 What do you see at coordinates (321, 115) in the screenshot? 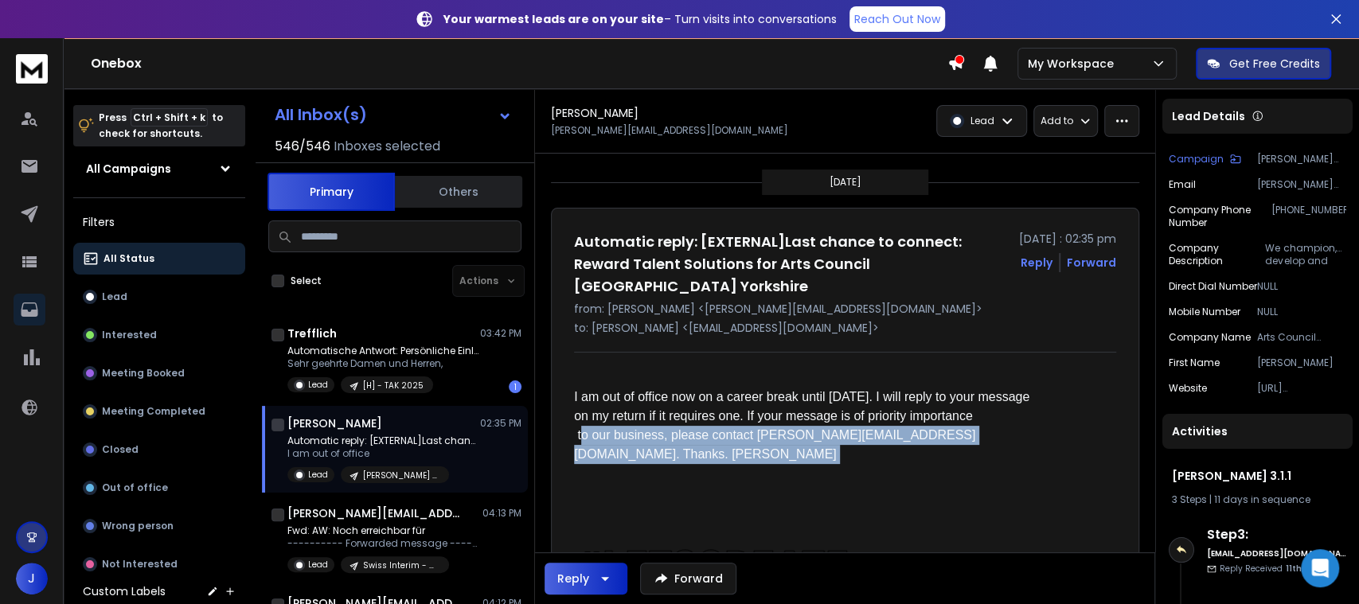
I see `h1: All Inbox(s)` at bounding box center [321, 115].